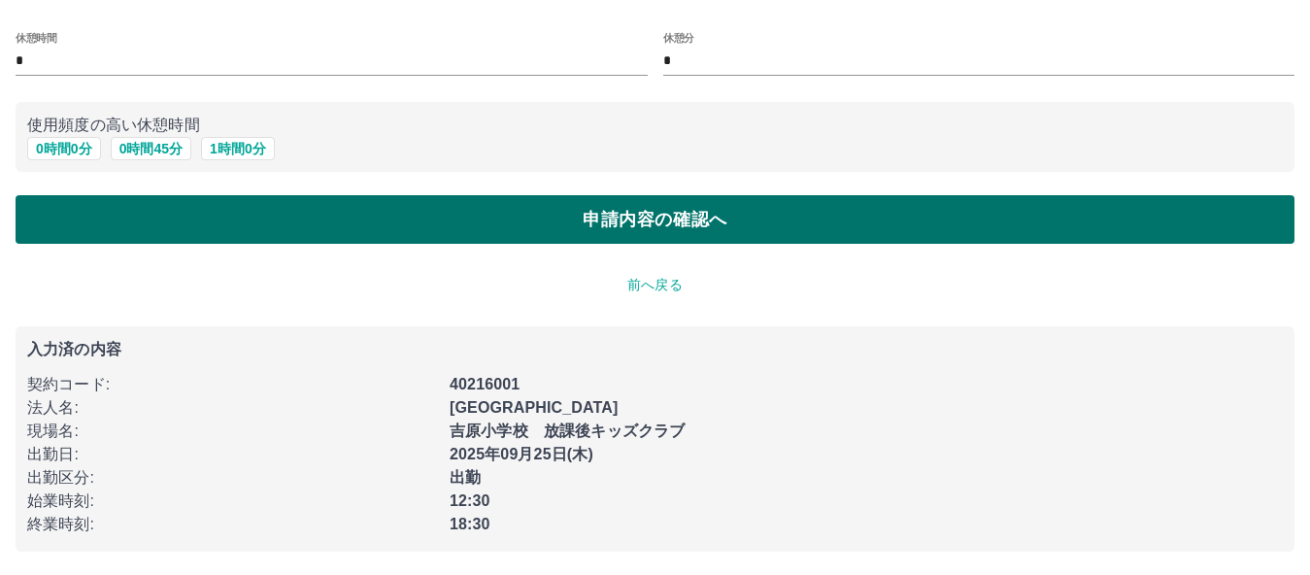  What do you see at coordinates (654, 284) in the screenshot?
I see `p: 前へ戻る` at bounding box center [654, 284].